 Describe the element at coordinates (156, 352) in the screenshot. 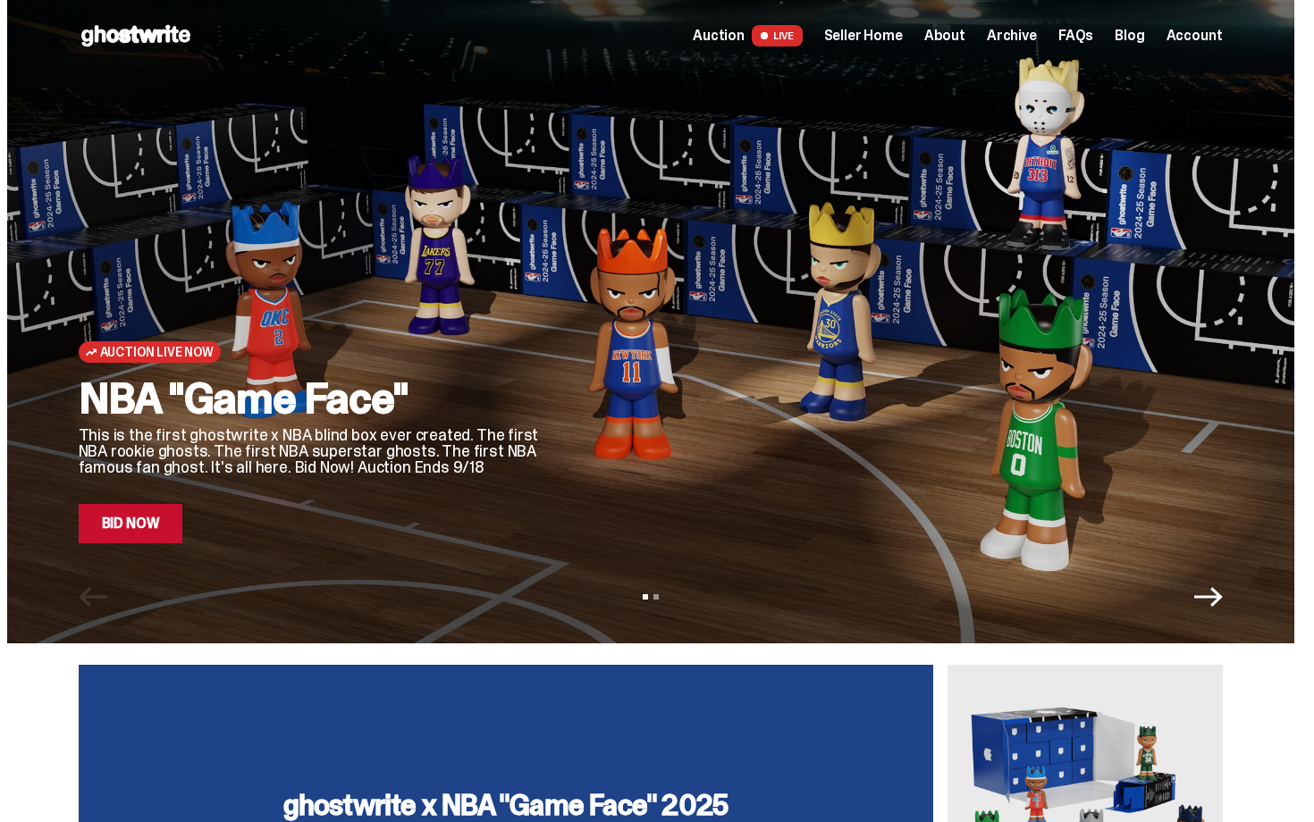

I see `span: Auction Live Now` at that location.